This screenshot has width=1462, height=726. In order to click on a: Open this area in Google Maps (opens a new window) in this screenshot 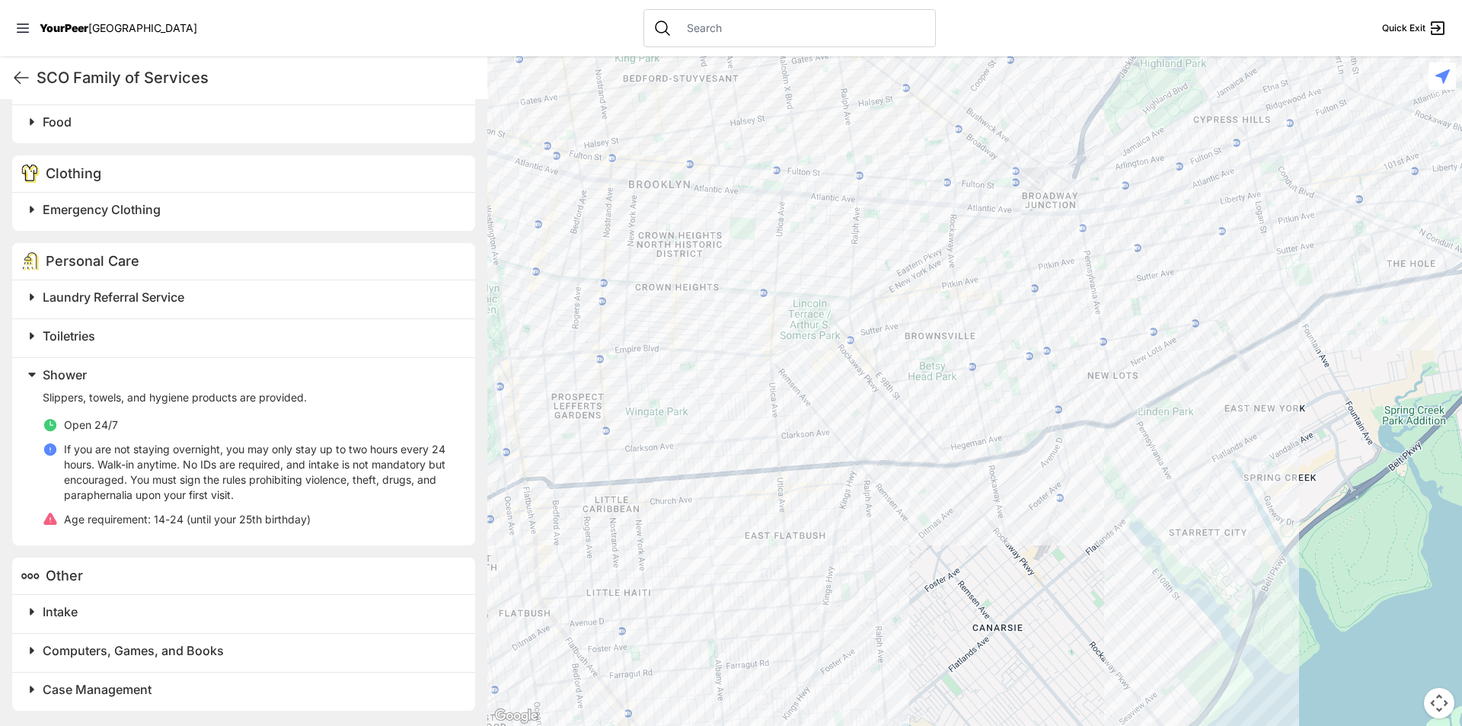, I will do `click(516, 716)`.